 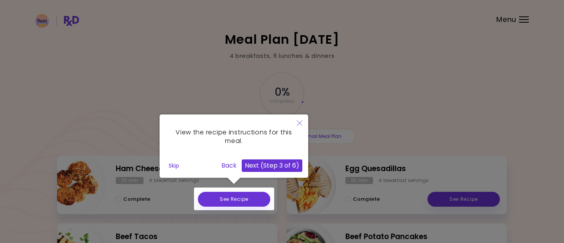 What do you see at coordinates (272, 166) in the screenshot?
I see `button: Next (Step 3 of 6)` at bounding box center [272, 166].